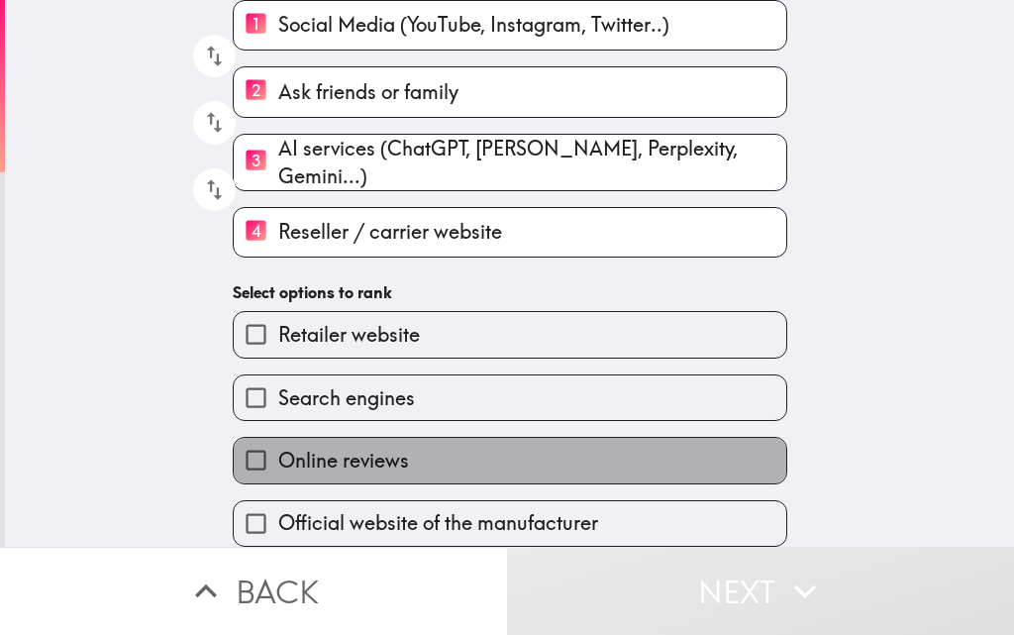 This screenshot has width=1014, height=635. Describe the element at coordinates (761, 590) in the screenshot. I see `button: Next` at that location.